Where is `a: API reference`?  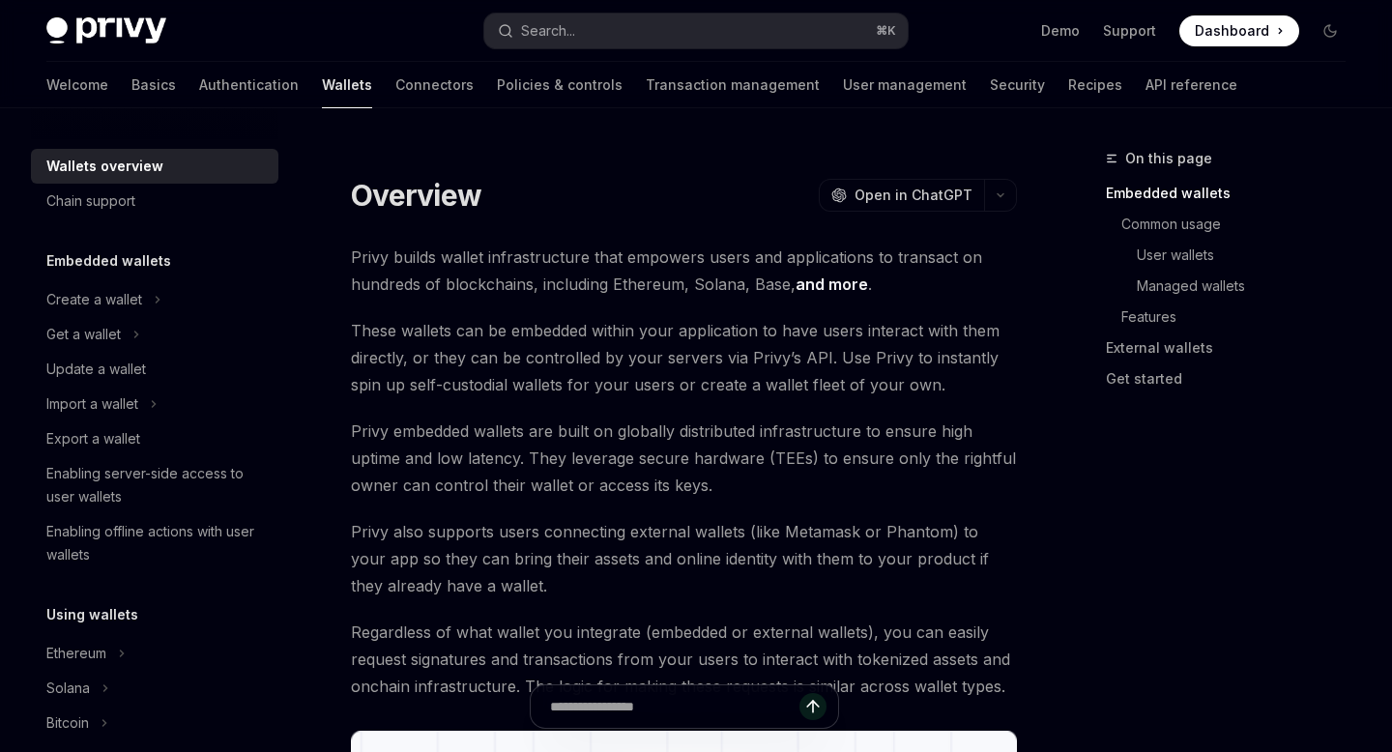
a: API reference is located at coordinates (1191, 85).